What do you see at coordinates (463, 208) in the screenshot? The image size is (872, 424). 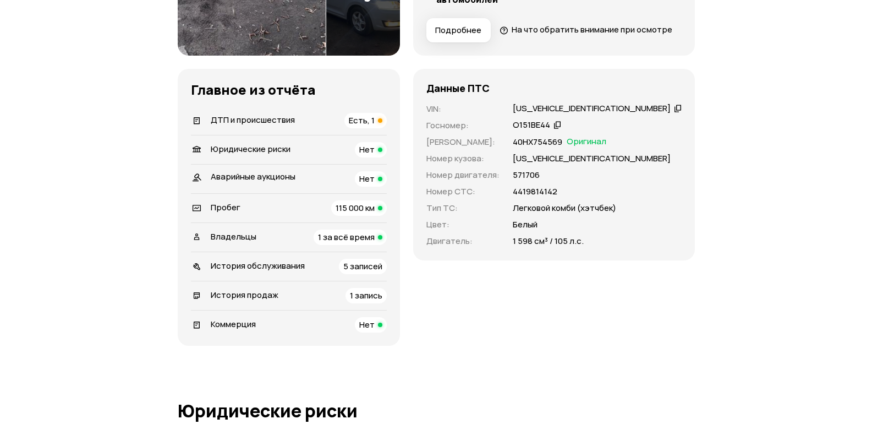 I see `p: Тип ТС :` at bounding box center [463, 208].